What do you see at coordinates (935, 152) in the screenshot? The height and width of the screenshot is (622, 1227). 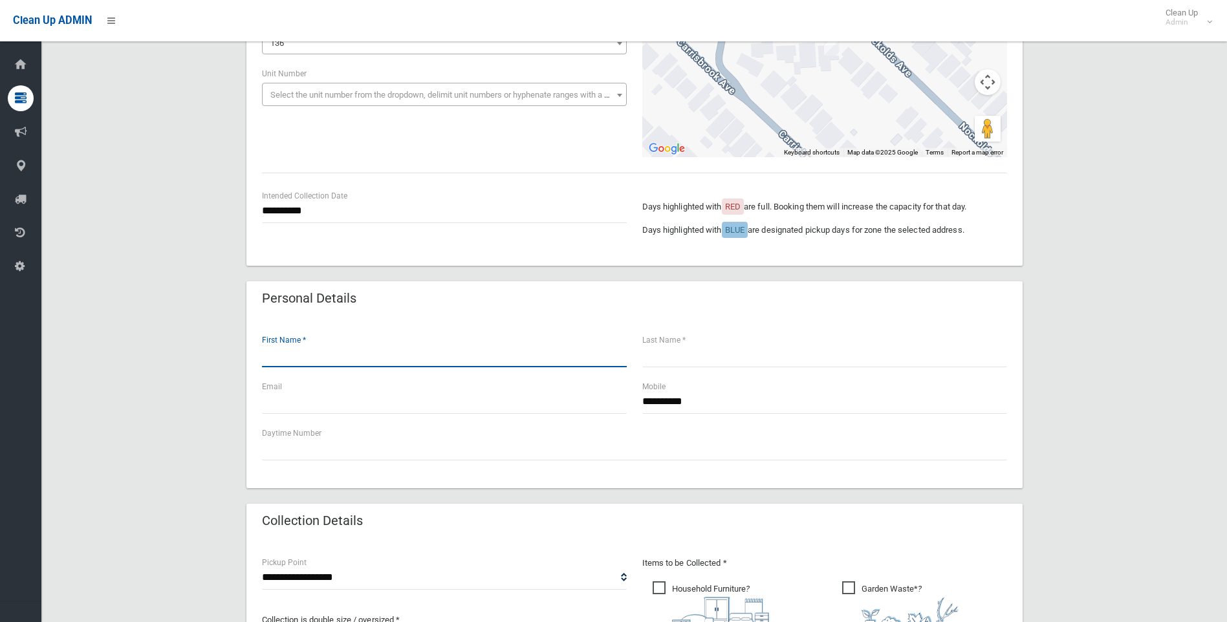 I see `a: Terms (opens in new tab)` at bounding box center [935, 152].